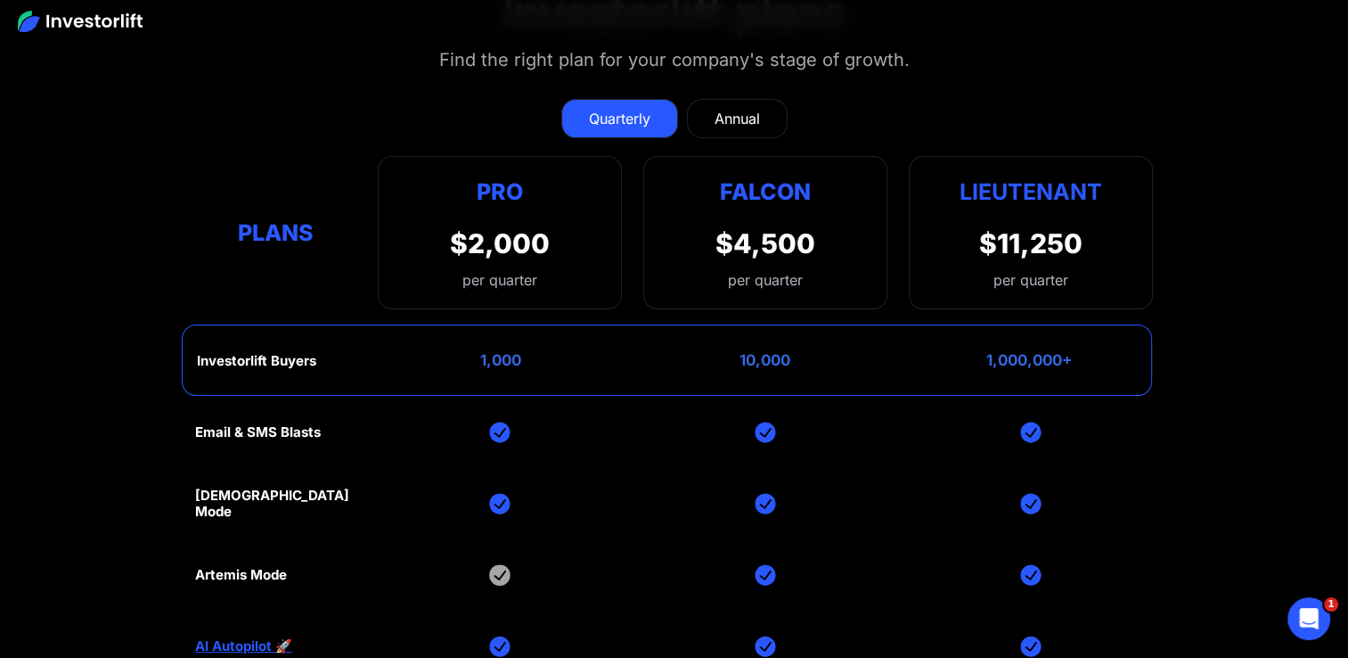 Image resolution: width=1348 pixels, height=658 pixels. I want to click on a: AI Autopilot 🚀, so click(243, 646).